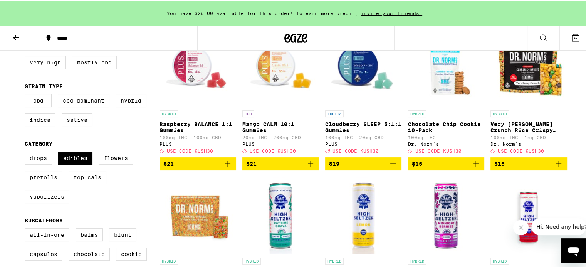  What do you see at coordinates (38, 99) in the screenshot?
I see `label: CBD` at bounding box center [38, 99].